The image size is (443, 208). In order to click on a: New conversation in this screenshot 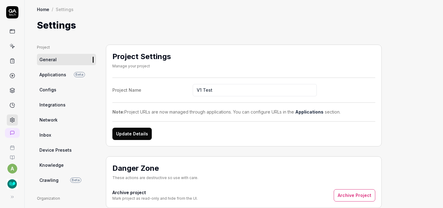, I will do `click(12, 133)`.